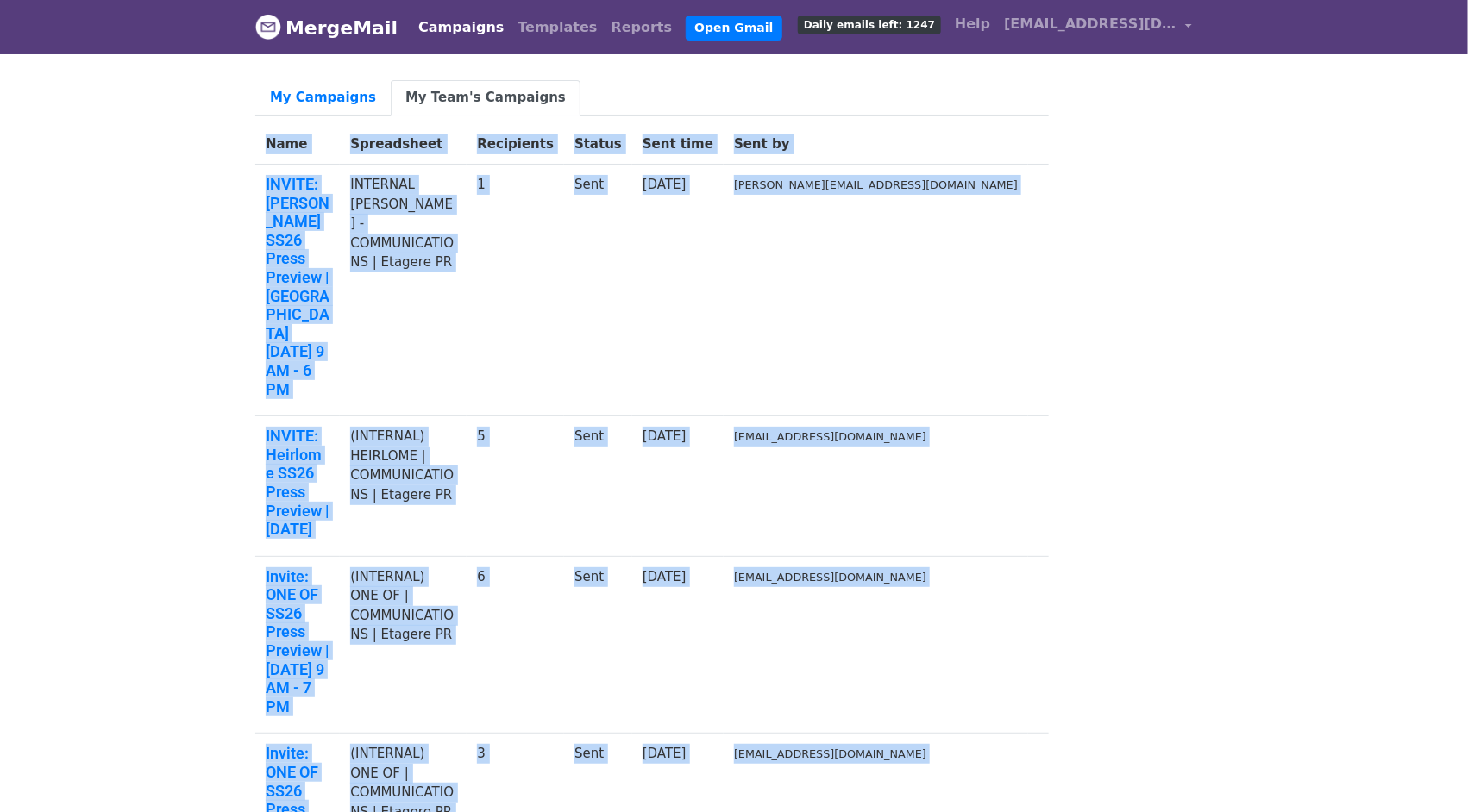  Describe the element at coordinates (403, 486) in the screenshot. I see `td: (INTERNAL) HEIRLOME | COMMUNICATIONS | Etagere PR` at that location.